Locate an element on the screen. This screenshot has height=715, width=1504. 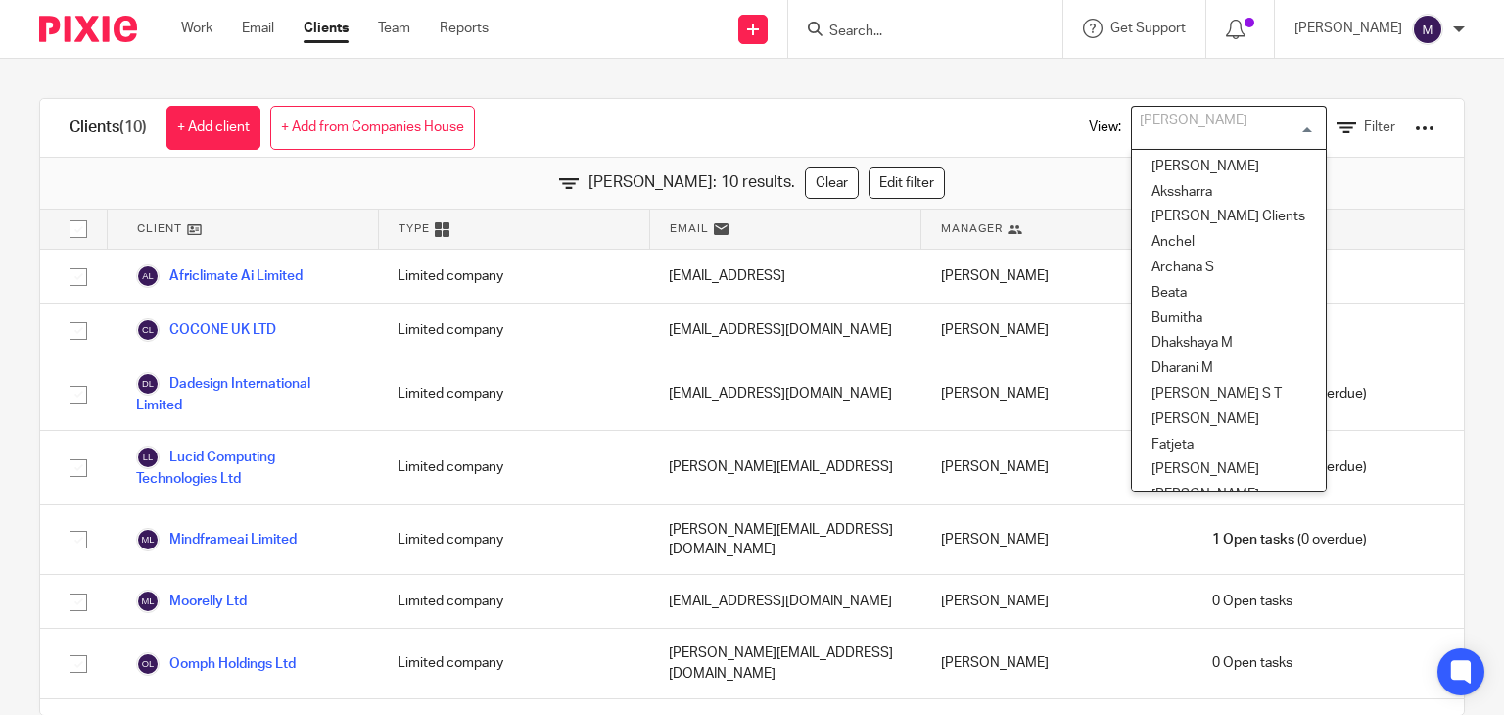
span: Email is located at coordinates (689, 228).